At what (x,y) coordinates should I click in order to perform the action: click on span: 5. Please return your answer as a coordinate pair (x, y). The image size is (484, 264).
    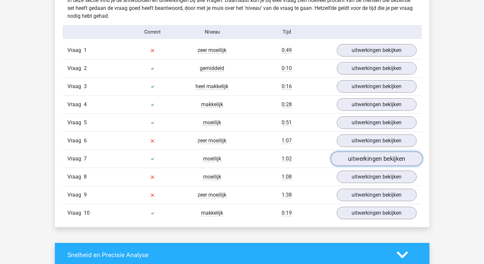
    Looking at the image, I should click on (85, 122).